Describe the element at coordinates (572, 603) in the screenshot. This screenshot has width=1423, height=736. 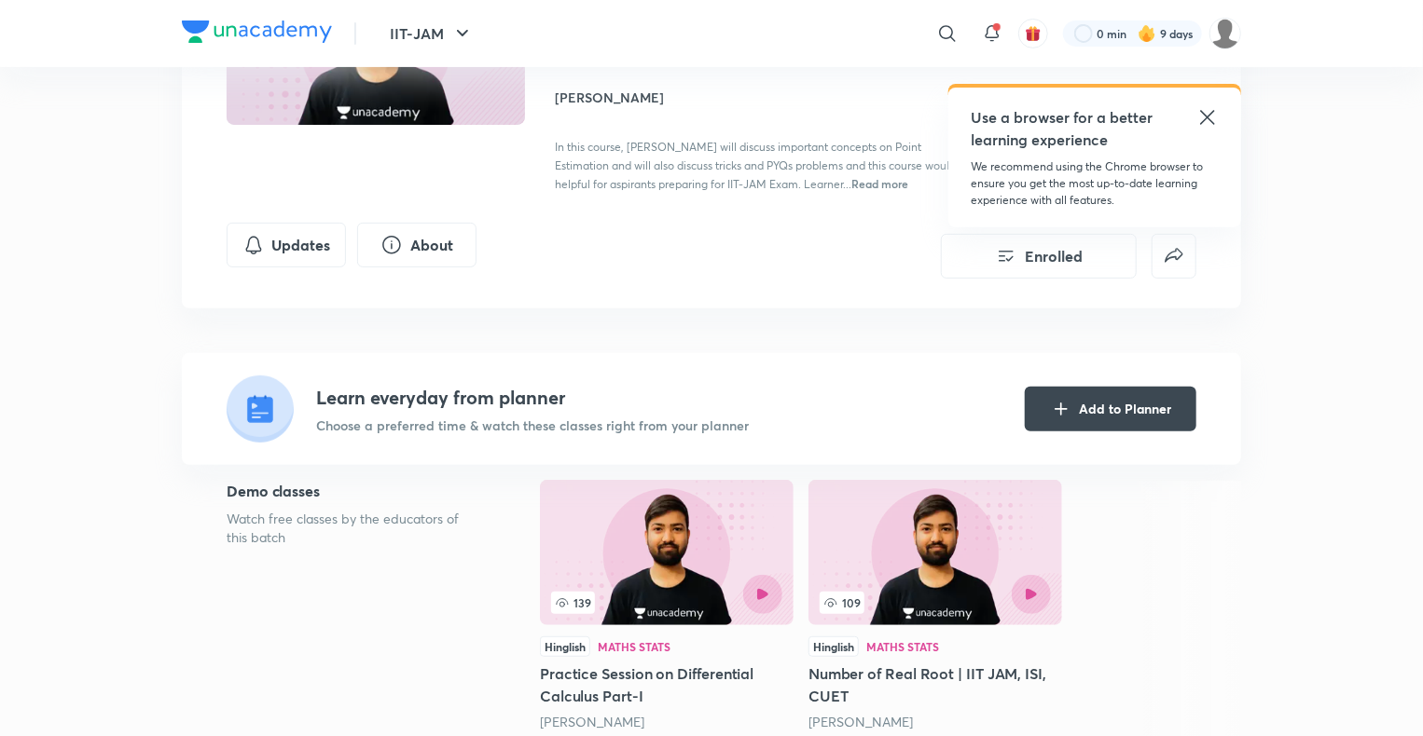
I see `span: 139` at that location.